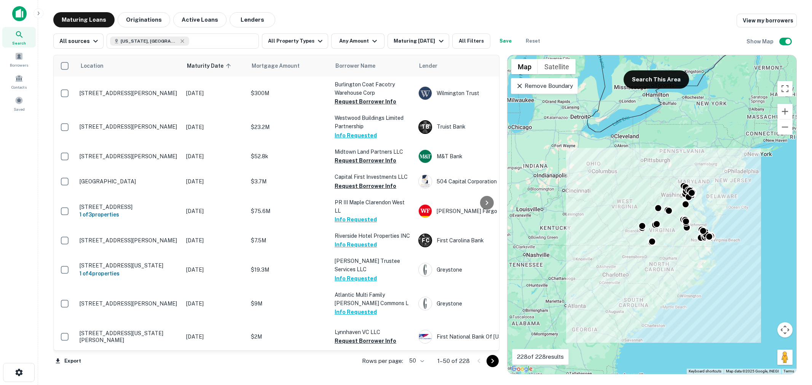  What do you see at coordinates (289, 337) in the screenshot?
I see `p: $2M` at bounding box center [289, 337].